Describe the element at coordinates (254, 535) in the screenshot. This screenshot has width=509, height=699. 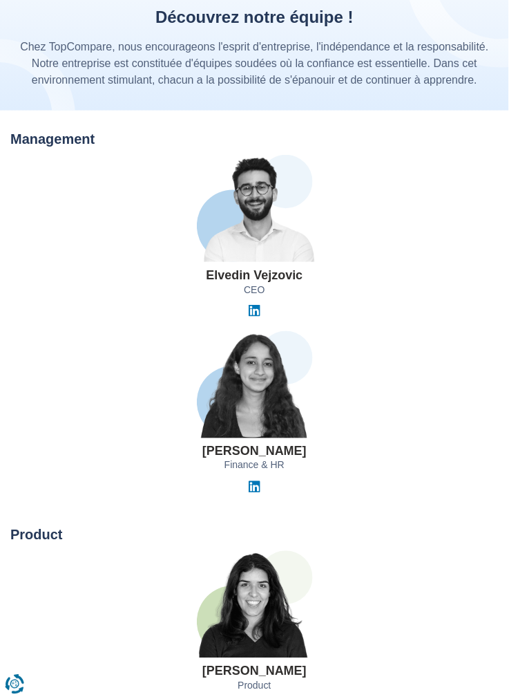
I see `h2: Product` at that location.